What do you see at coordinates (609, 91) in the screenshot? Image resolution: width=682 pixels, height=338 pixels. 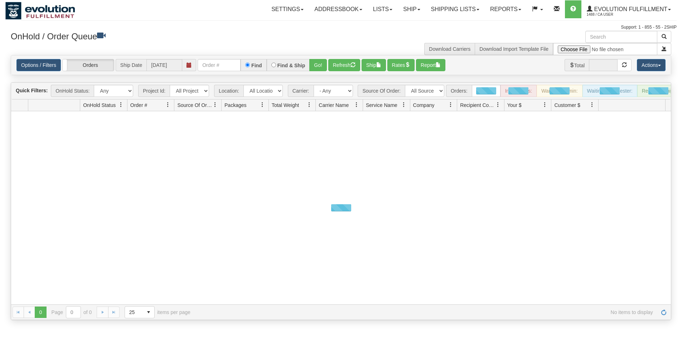 I see `div: Waiting - Requester:` at bounding box center [609, 91].